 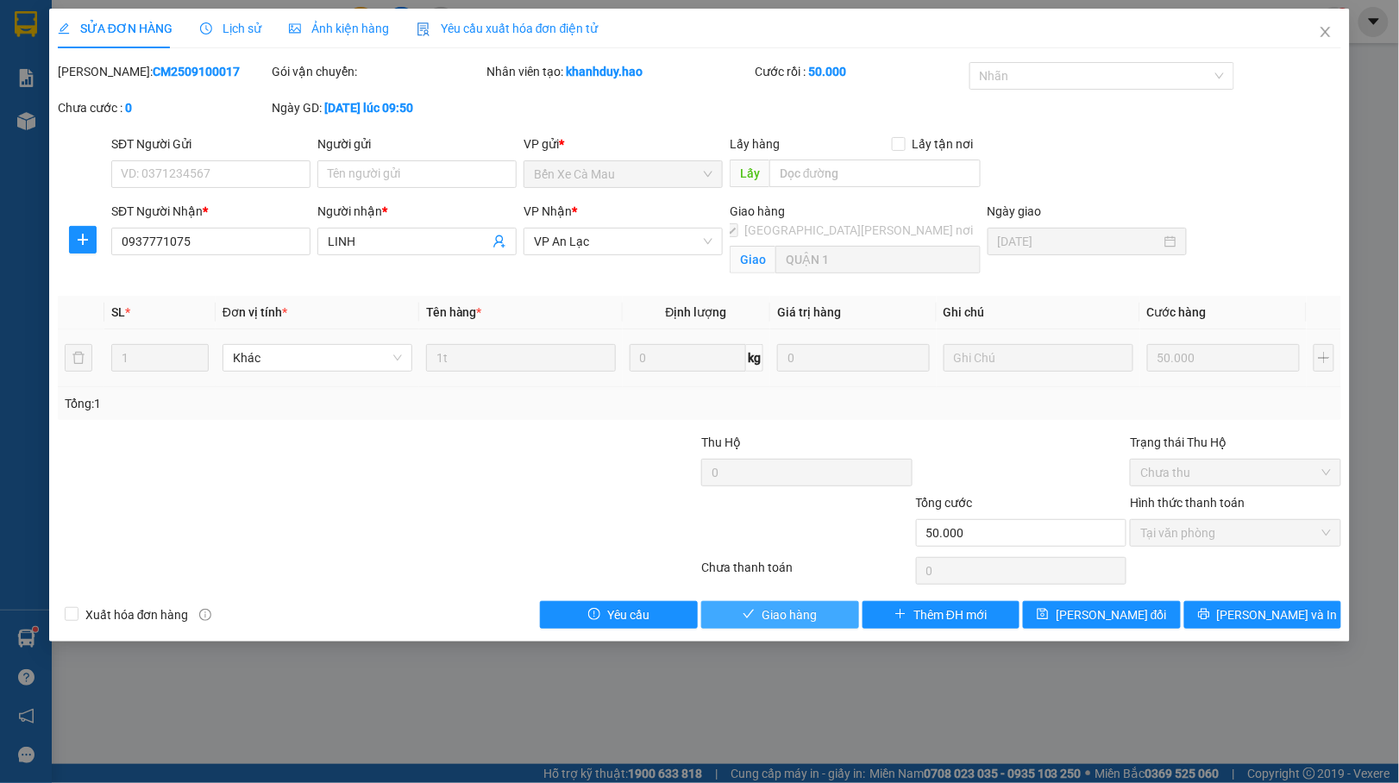 I want to click on span: printer, so click(x=1204, y=615).